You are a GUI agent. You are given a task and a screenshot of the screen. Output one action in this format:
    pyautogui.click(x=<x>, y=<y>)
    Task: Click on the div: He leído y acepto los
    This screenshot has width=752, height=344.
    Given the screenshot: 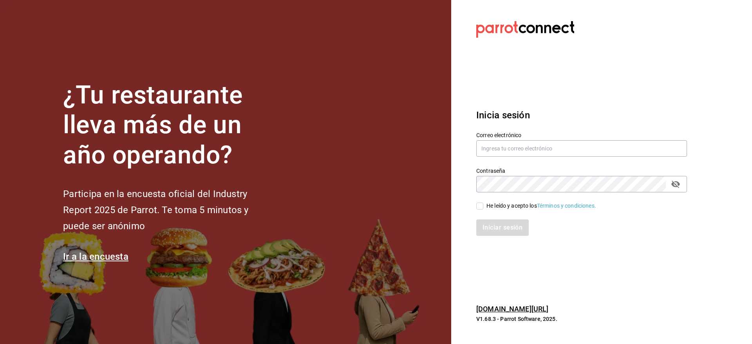 What is the action you would take?
    pyautogui.click(x=541, y=206)
    